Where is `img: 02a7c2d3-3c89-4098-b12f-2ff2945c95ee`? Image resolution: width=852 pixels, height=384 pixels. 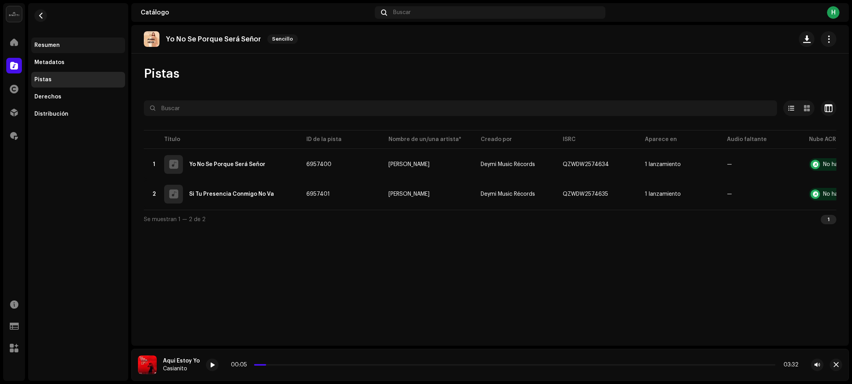
img: 02a7c2d3-3c89-4098-b12f-2ff2945c95ee is located at coordinates (14, 14).